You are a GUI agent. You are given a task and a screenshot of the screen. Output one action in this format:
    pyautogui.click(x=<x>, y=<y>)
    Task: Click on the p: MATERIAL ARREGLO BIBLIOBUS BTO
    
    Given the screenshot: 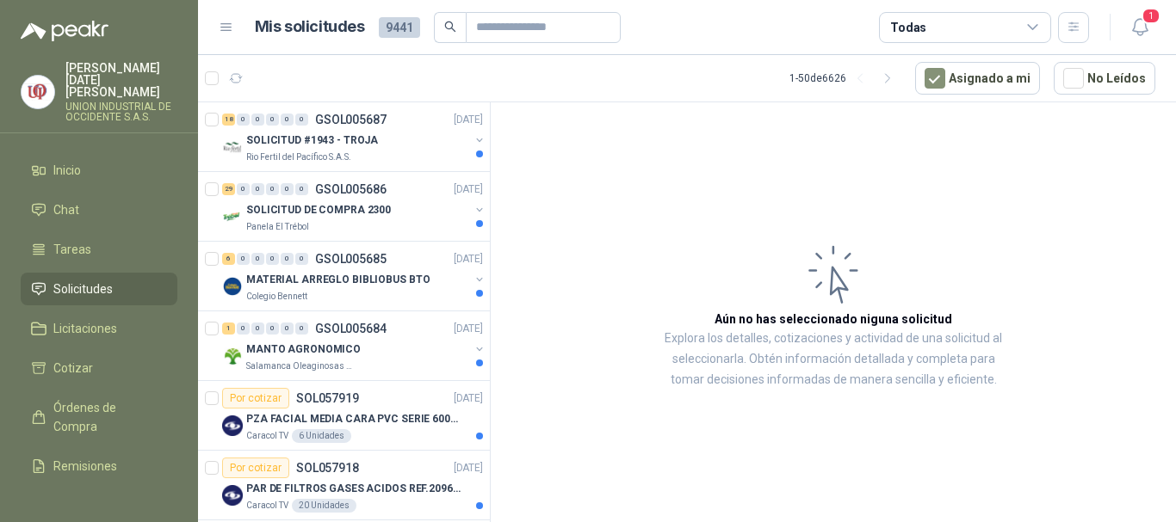 What is the action you would take?
    pyautogui.click(x=337, y=280)
    